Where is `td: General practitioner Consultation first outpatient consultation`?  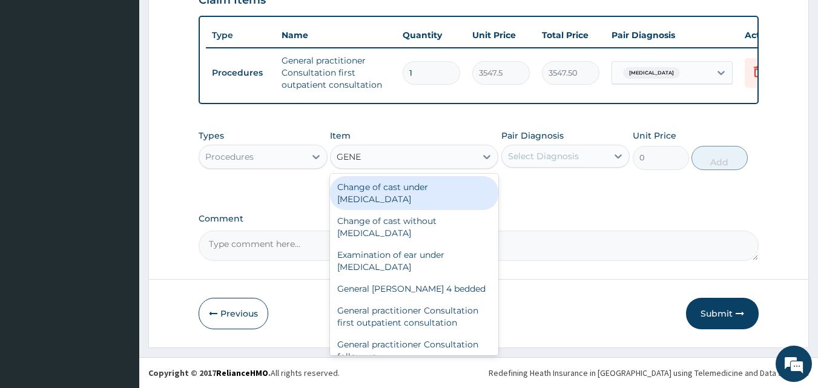
td: General practitioner Consultation first outpatient consultation is located at coordinates (336, 73).